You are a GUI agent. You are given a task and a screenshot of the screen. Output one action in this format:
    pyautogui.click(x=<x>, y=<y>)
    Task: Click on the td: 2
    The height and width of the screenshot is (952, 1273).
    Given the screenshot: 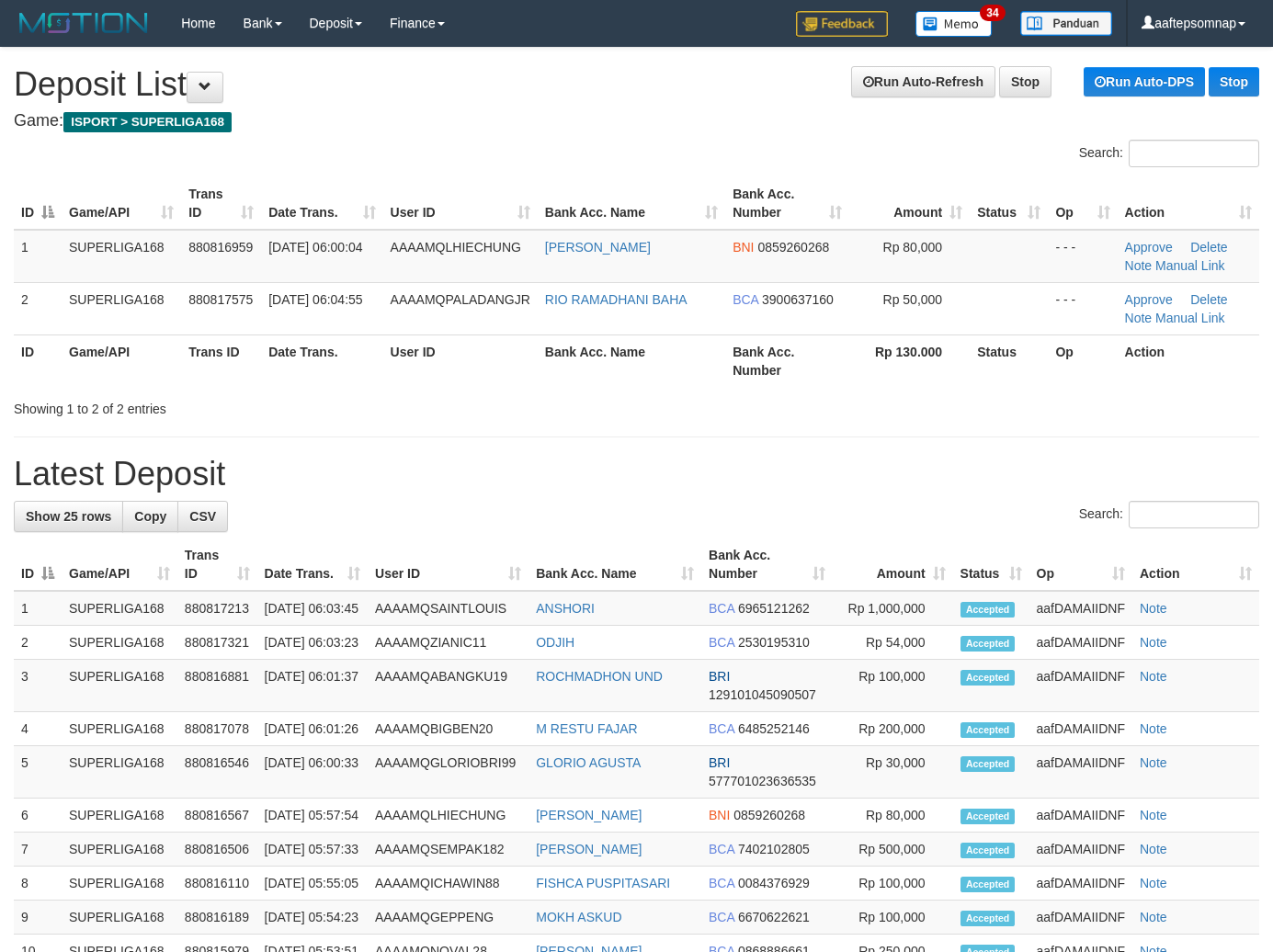 What is the action you would take?
    pyautogui.click(x=38, y=308)
    